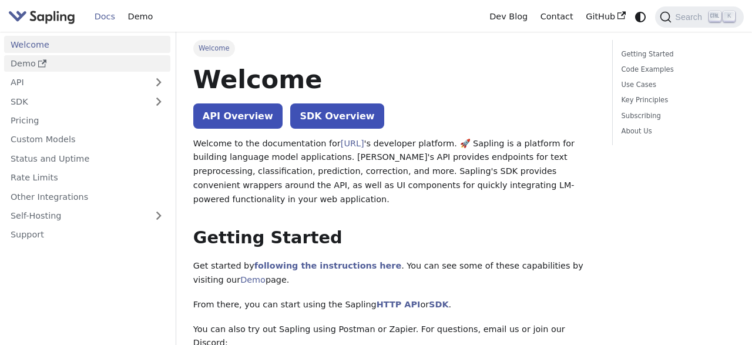  What do you see at coordinates (640, 16) in the screenshot?
I see `button: Switch between dark and light mode (currently system mode)` at bounding box center [640, 16].